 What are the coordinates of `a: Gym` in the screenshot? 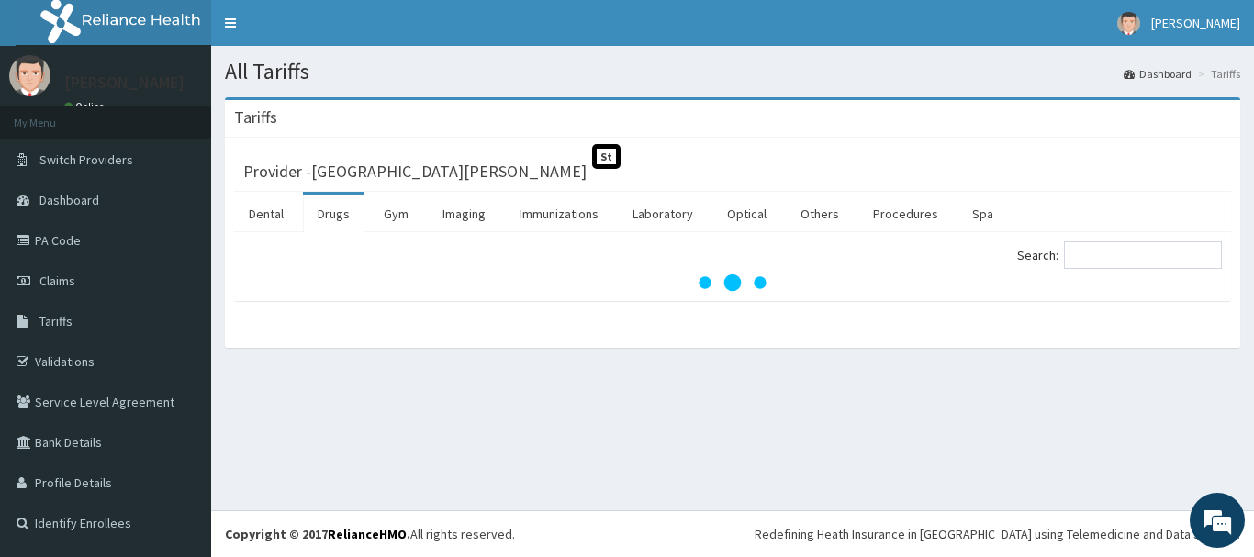 It's located at (396, 214).